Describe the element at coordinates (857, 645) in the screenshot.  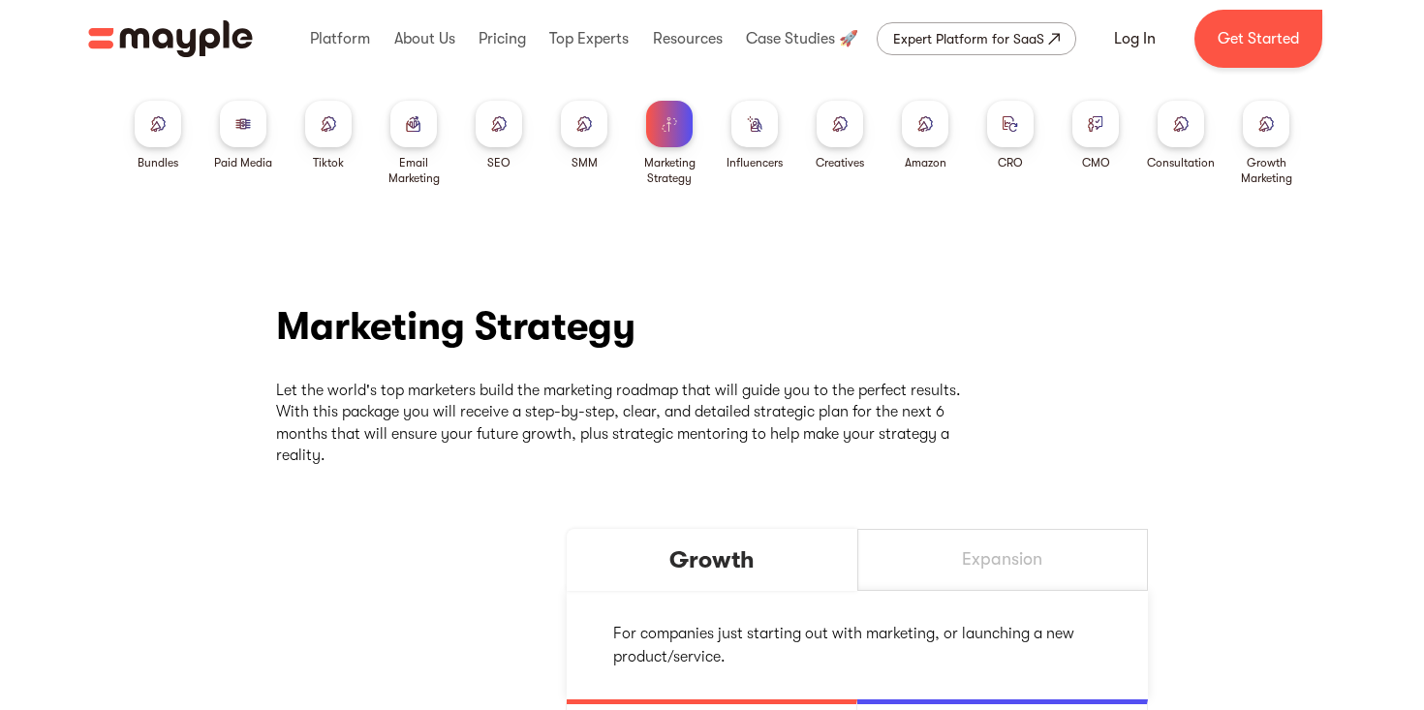
I see `p: For companies just starting out with marketing, or launching a new product/service.` at that location.